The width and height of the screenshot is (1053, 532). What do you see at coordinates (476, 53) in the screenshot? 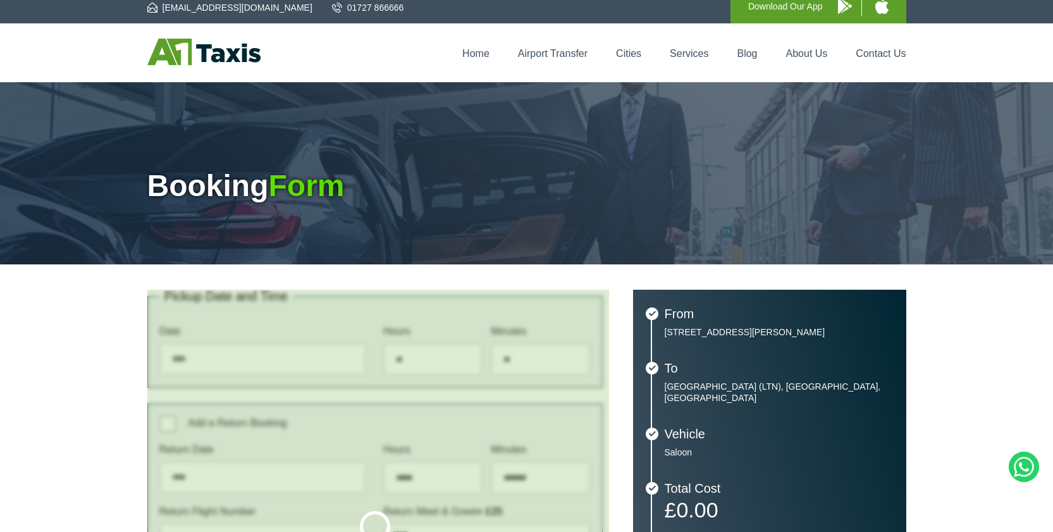
I see `a: Home` at bounding box center [476, 53].